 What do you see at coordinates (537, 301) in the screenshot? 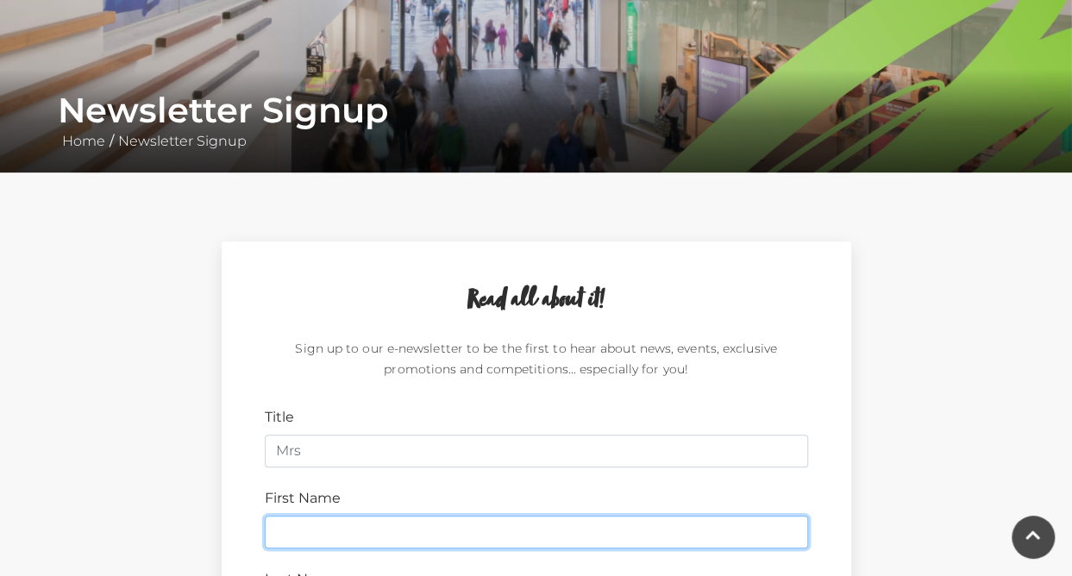
I see `h2: Read all about it!` at bounding box center [537, 301].